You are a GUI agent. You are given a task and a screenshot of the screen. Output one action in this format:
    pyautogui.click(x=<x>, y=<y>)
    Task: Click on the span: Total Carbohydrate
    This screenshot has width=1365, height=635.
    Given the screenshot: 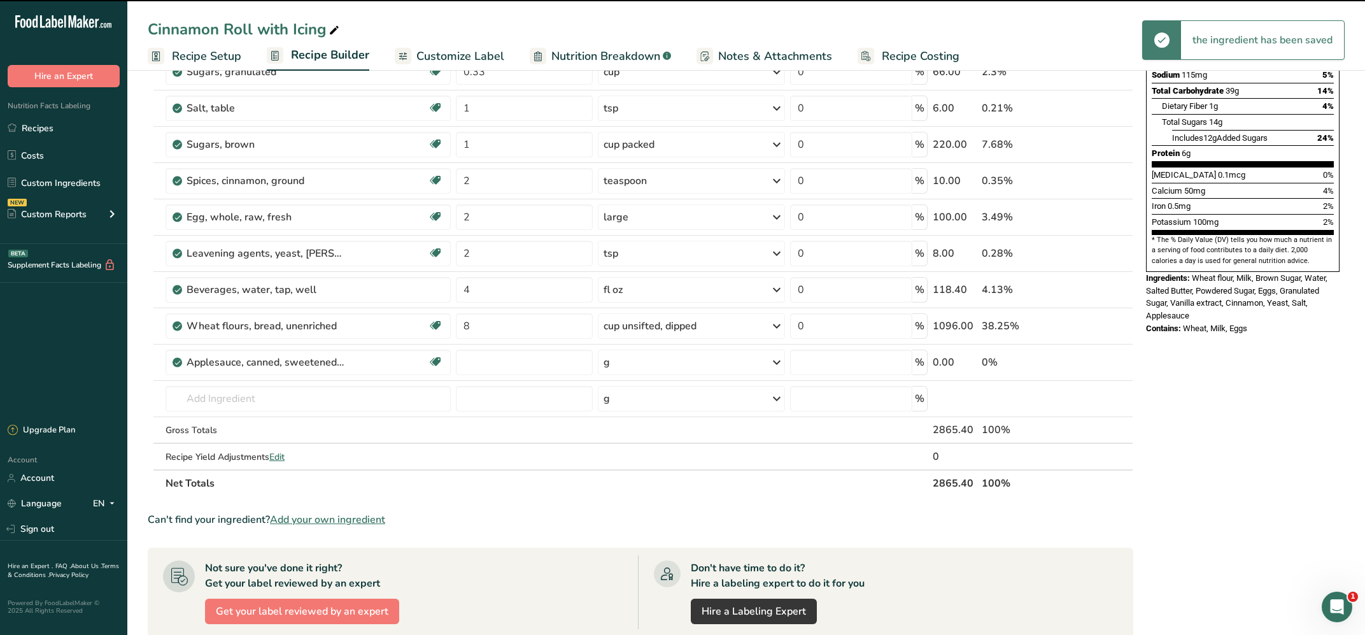 What is the action you would take?
    pyautogui.click(x=1188, y=90)
    